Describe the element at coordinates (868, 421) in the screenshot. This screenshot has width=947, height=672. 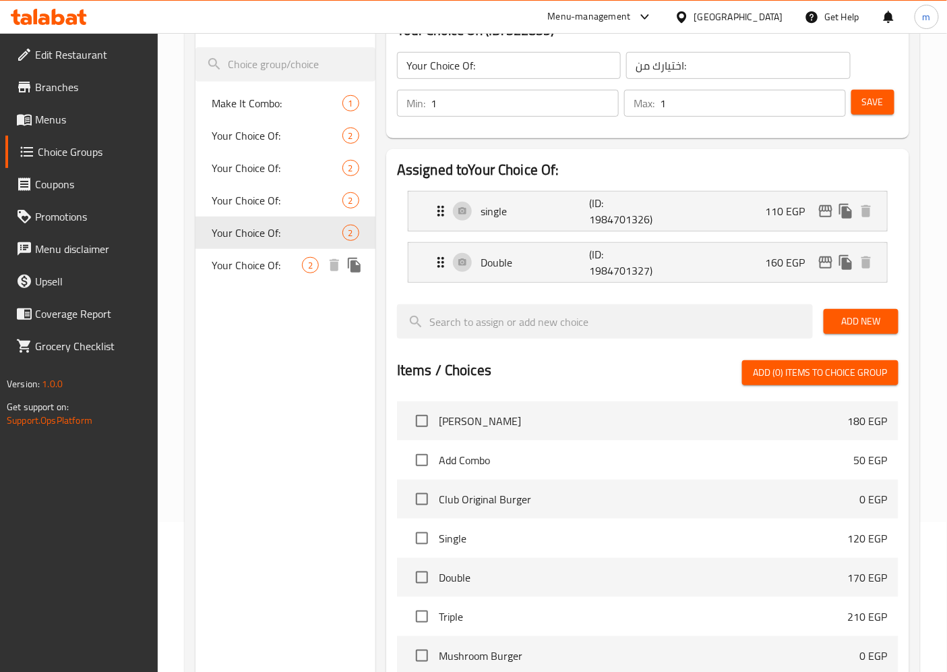
I see `p: 180 EGP` at that location.